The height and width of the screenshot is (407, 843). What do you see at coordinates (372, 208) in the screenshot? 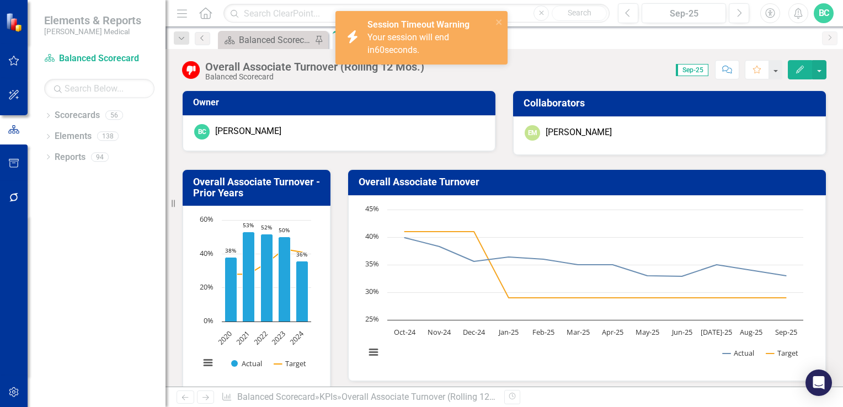
I see `text: 45%` at bounding box center [372, 208].